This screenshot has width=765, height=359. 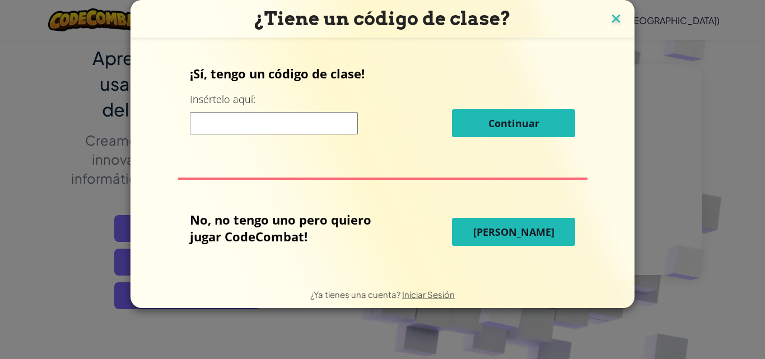 I want to click on p: ¡Sí, tengo un código de clase!, so click(x=382, y=73).